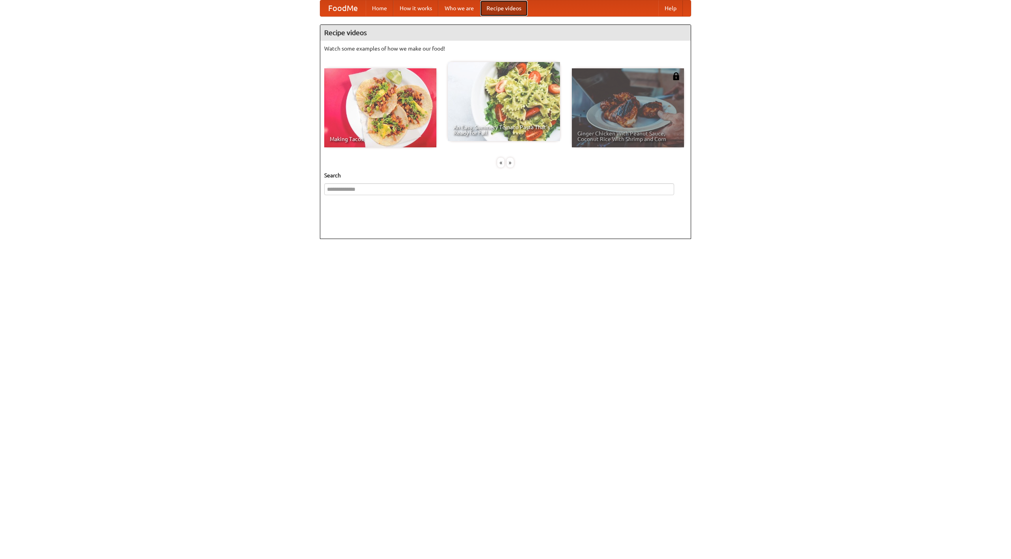  I want to click on p: Watch some examples of how we make our food!, so click(505, 49).